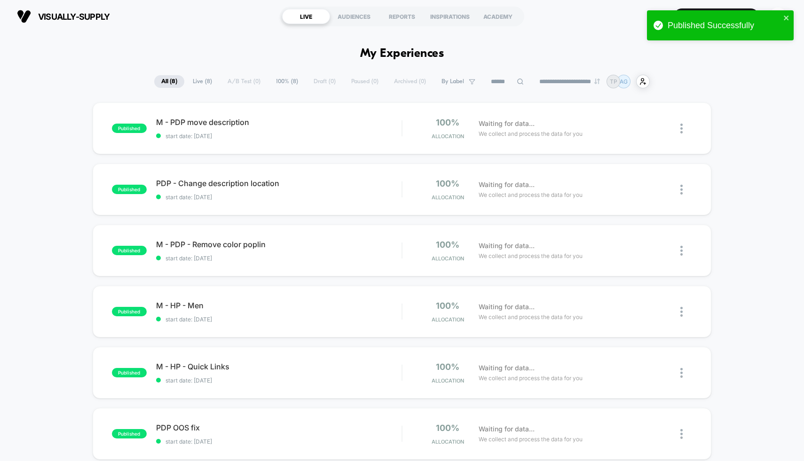 The image size is (804, 461). I want to click on span: Live ( 8 ), so click(202, 81).